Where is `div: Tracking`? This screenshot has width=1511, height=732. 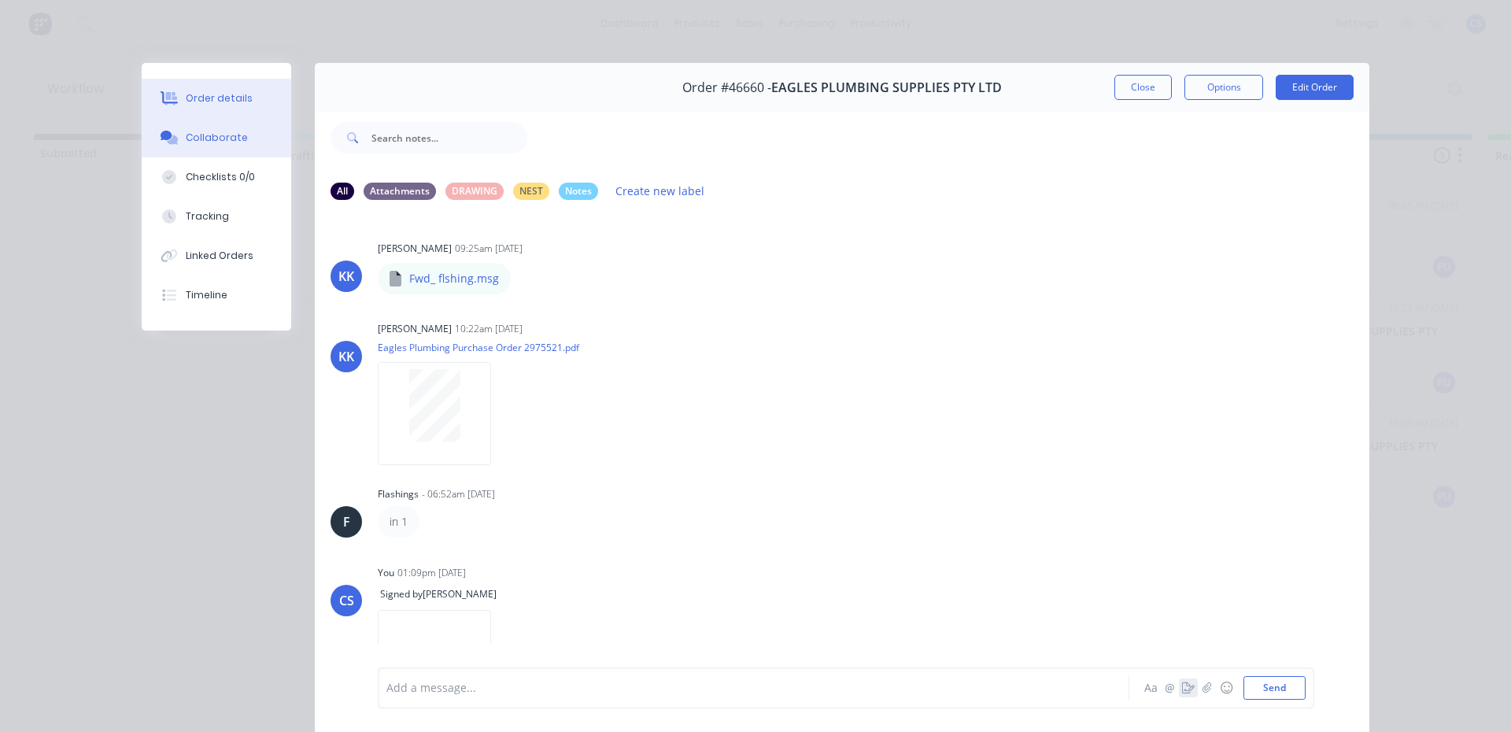
div: Tracking is located at coordinates (207, 216).